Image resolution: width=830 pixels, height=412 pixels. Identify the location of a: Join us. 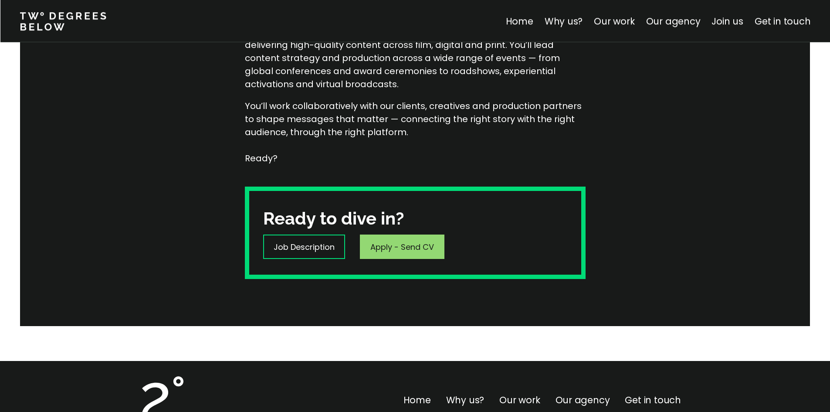
(727, 21).